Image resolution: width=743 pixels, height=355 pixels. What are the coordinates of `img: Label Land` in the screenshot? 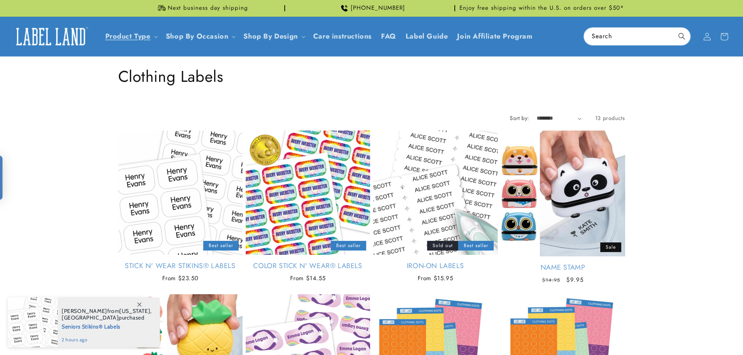 It's located at (51, 37).